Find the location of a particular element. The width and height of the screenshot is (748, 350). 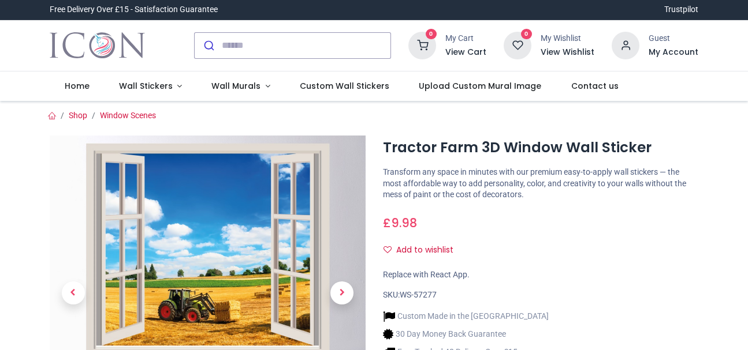

div: Free Delivery Over £15 - Satisfaction Guarantee is located at coordinates (133, 10).